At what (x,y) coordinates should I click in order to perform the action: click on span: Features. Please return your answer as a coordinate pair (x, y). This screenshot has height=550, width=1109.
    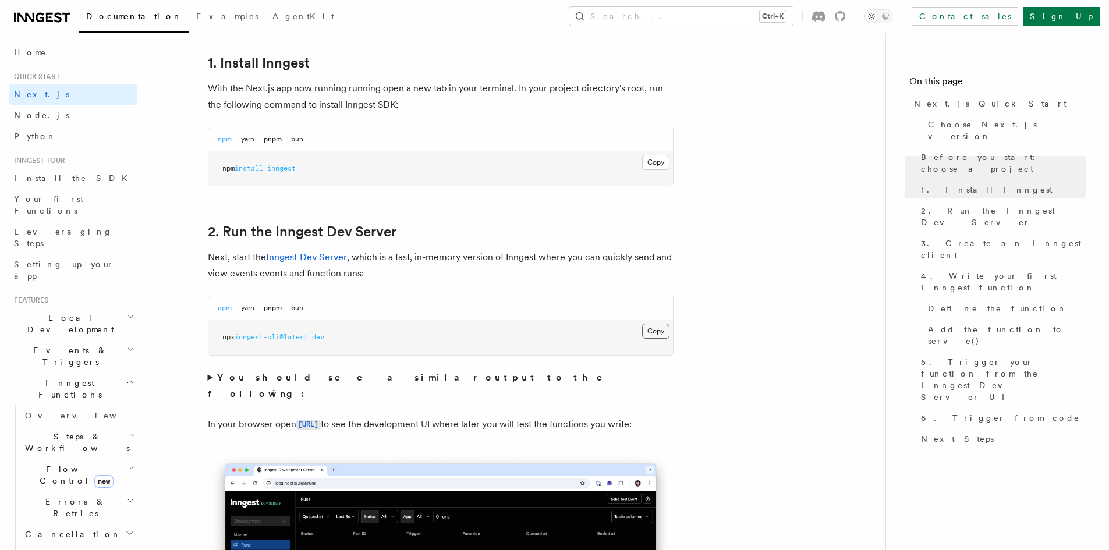
    Looking at the image, I should click on (29, 300).